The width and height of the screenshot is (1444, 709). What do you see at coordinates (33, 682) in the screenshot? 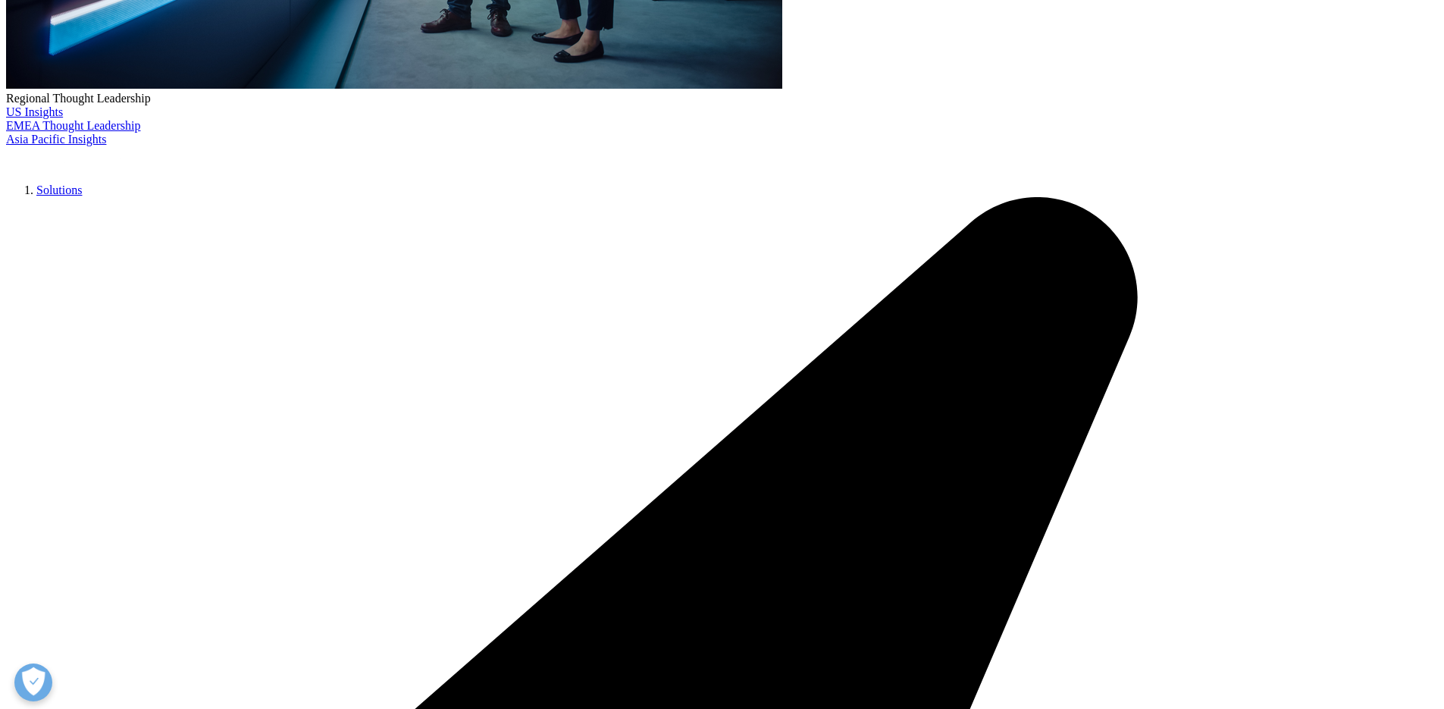
I see `button: Open Preferences` at bounding box center [33, 682].